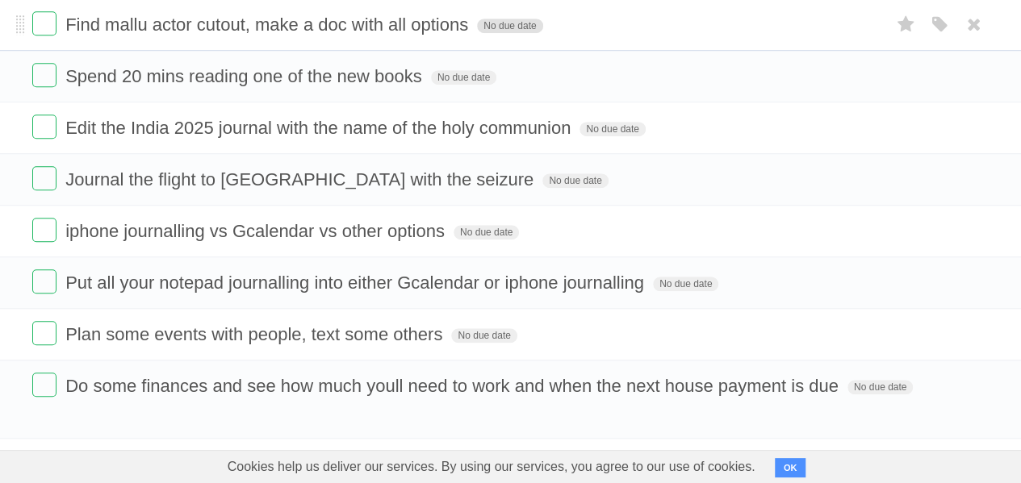  Describe the element at coordinates (790, 468) in the screenshot. I see `button: OK` at that location.